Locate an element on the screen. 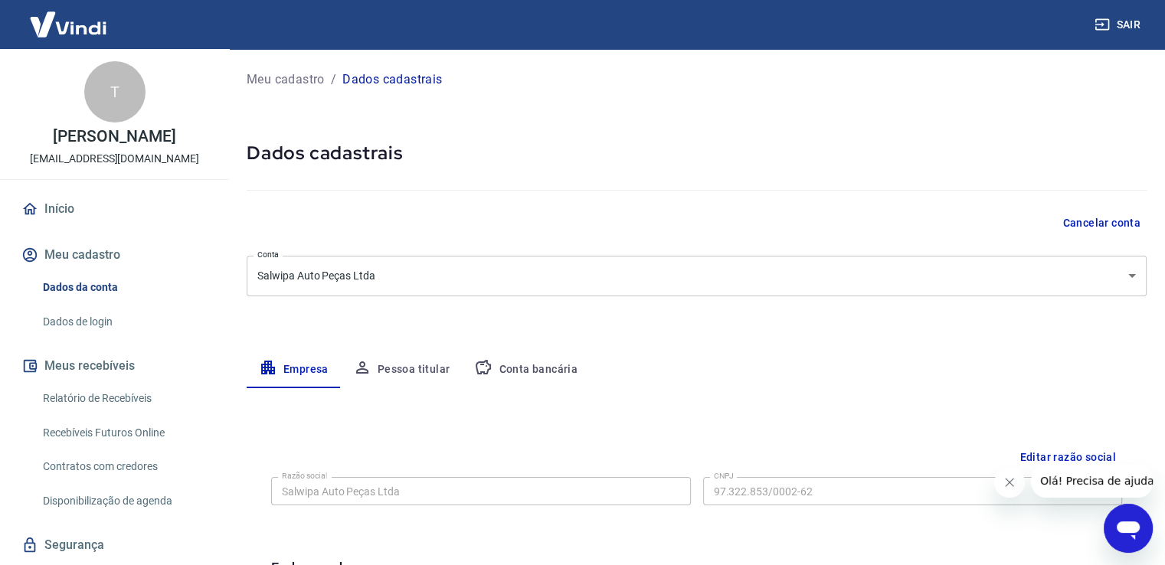  p: Dados cadastrais is located at coordinates (392, 80).